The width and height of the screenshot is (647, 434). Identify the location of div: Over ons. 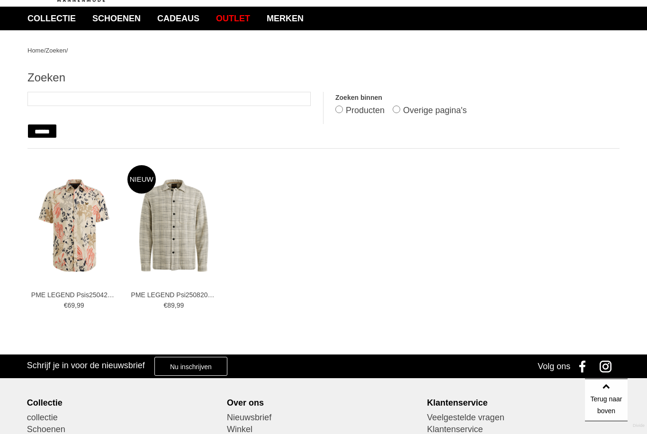
(323, 403).